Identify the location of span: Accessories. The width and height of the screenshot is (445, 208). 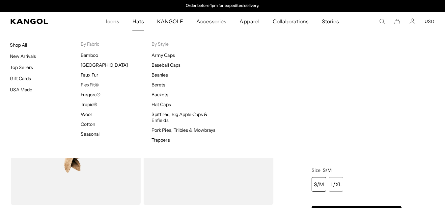
(211, 21).